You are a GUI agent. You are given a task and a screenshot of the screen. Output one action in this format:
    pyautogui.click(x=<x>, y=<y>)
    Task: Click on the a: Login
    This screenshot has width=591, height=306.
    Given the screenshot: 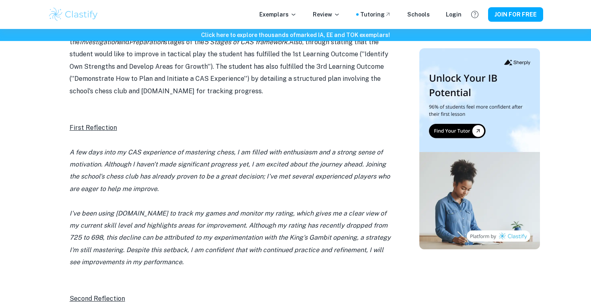 What is the action you would take?
    pyautogui.click(x=454, y=14)
    